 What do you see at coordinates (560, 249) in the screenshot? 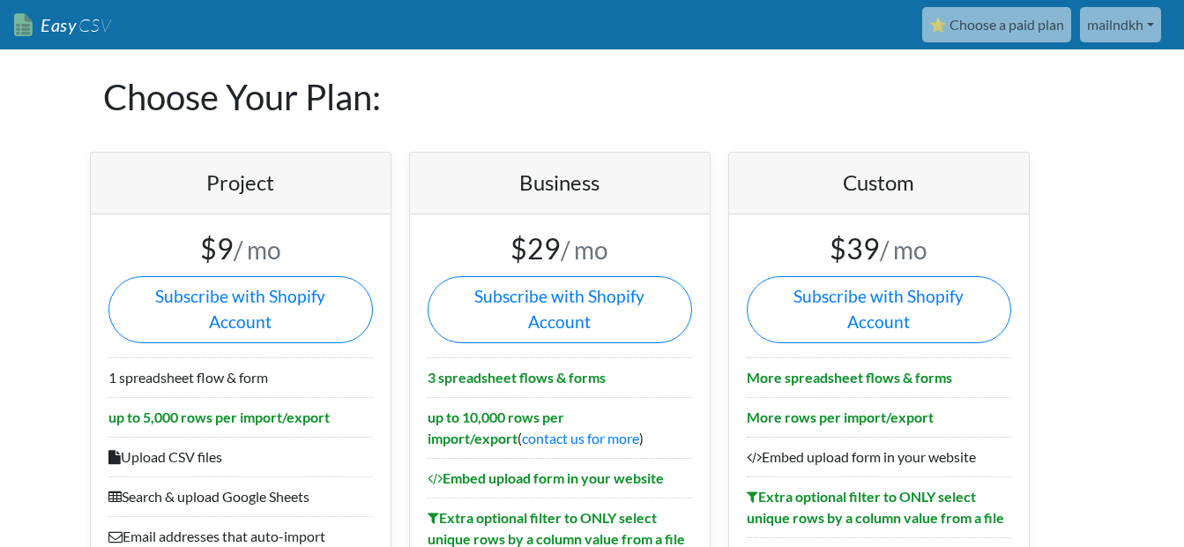
I see `h3: $29` at bounding box center [560, 249].